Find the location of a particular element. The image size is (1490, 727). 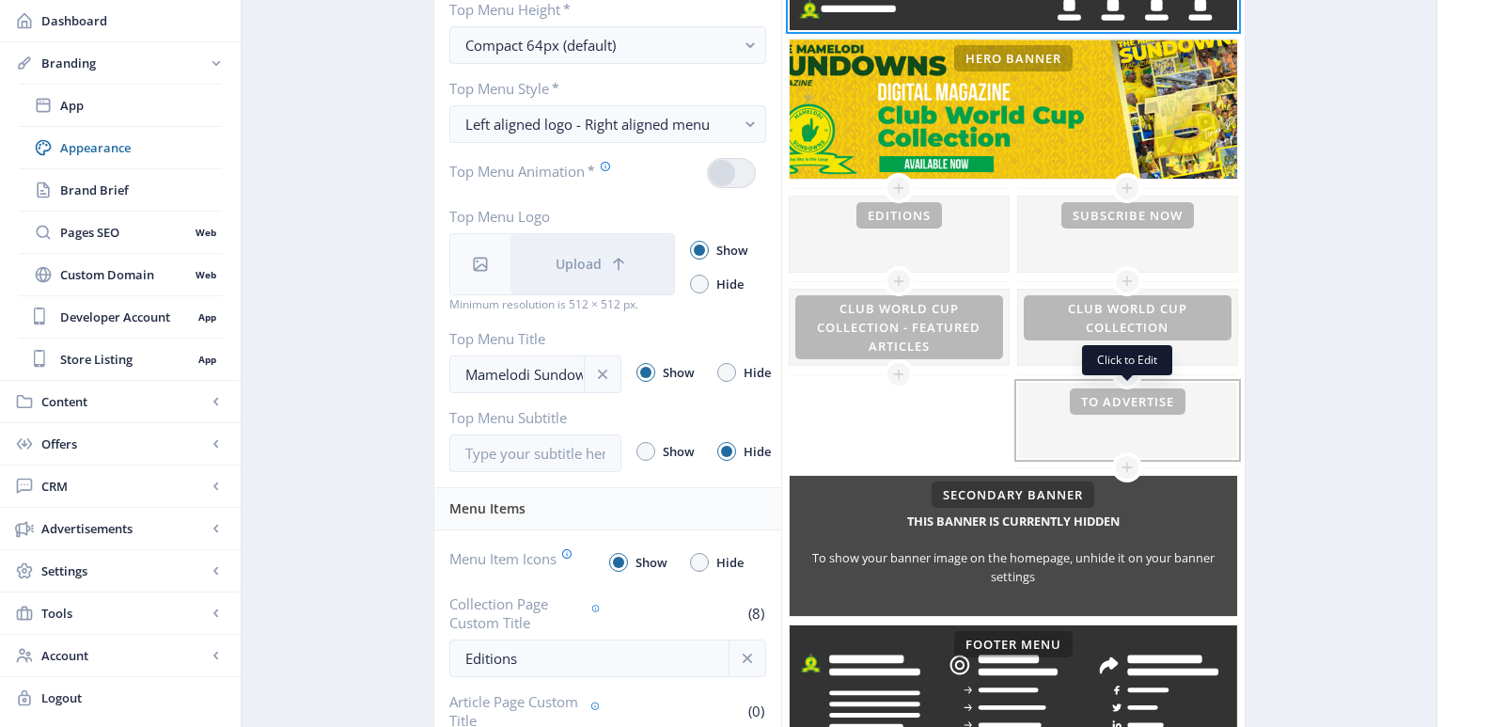

label: Top Menu Animation is located at coordinates (530, 171).